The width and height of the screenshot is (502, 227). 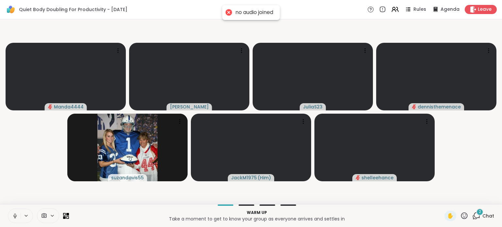 I want to click on span: Leave, so click(x=484, y=9).